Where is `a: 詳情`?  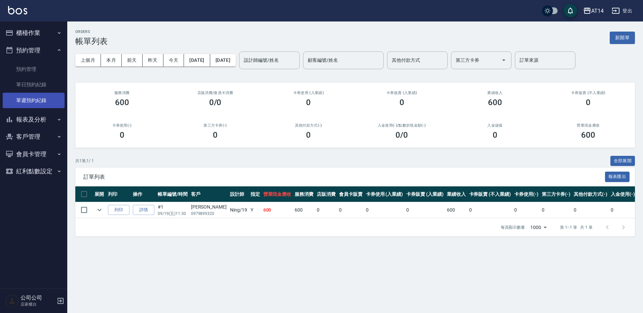 a: 詳情 is located at coordinates (144, 210).